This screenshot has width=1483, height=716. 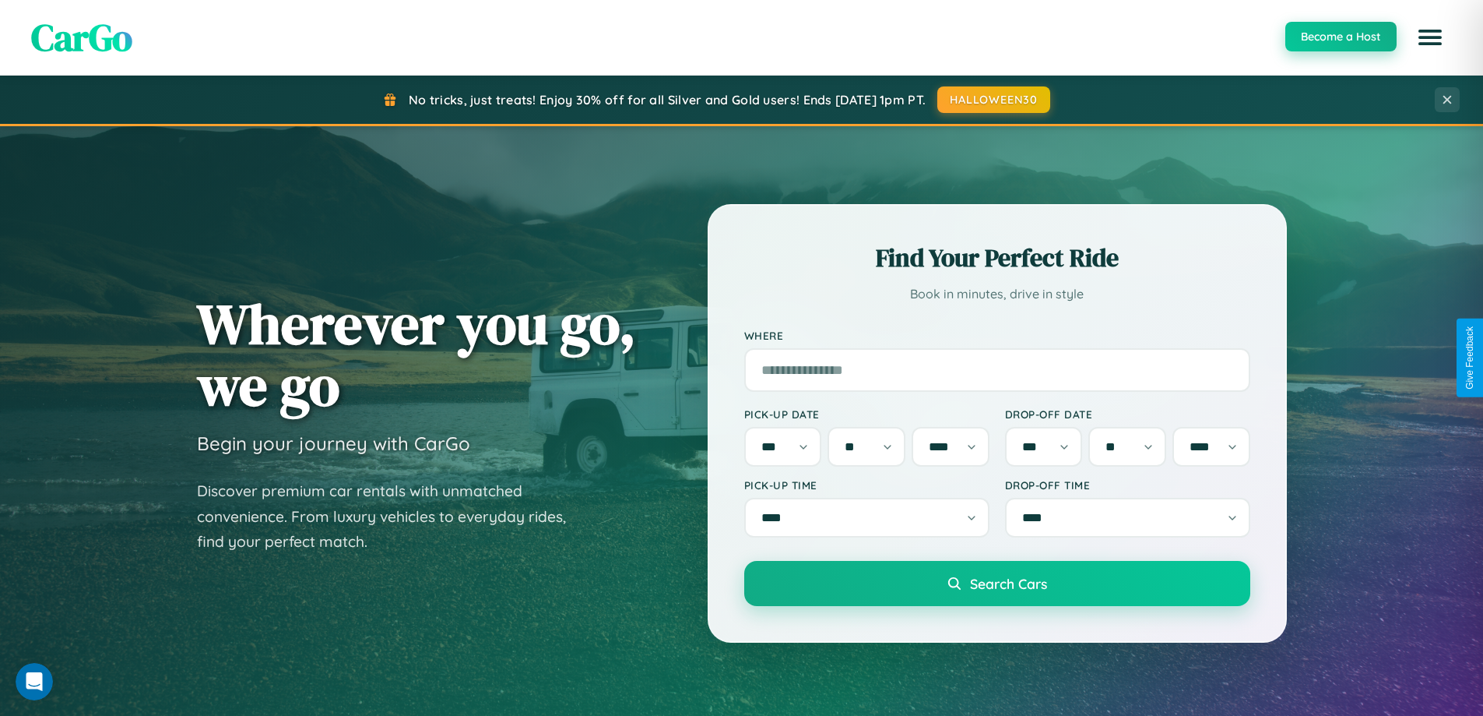 I want to click on p: Discover premium car rentals with unmatched convenience. From luxury vehicles to everyday rides, ..., so click(x=392, y=516).